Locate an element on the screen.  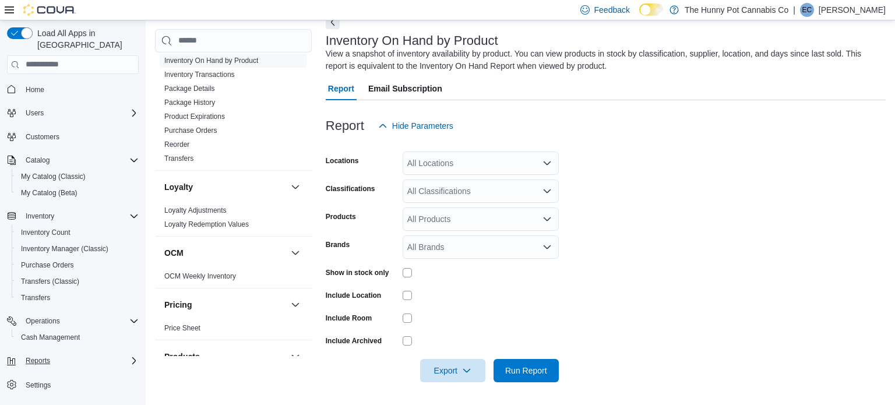
button: Reports is located at coordinates (38, 361).